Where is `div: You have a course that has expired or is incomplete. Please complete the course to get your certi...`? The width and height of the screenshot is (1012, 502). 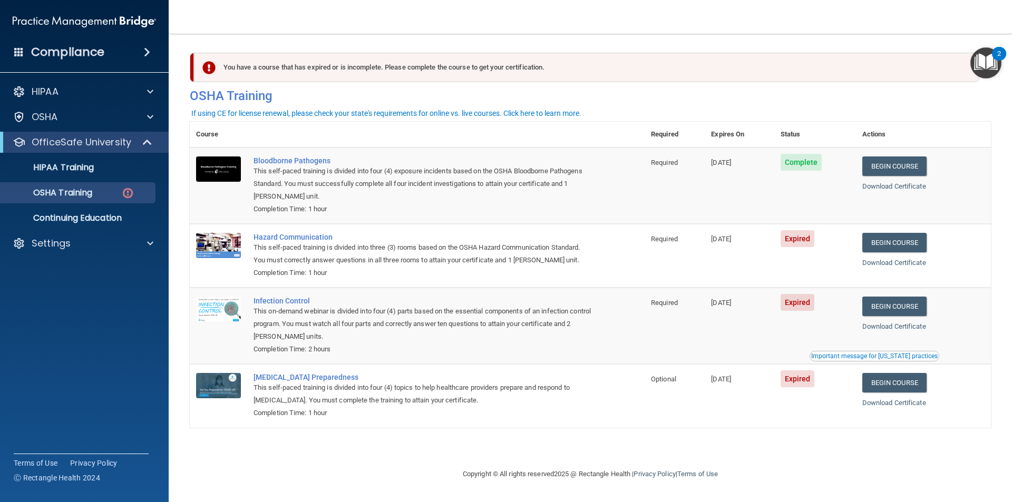
div: You have a course that has expired or is incomplete. Please complete the course to get your certi... is located at coordinates (587, 67).